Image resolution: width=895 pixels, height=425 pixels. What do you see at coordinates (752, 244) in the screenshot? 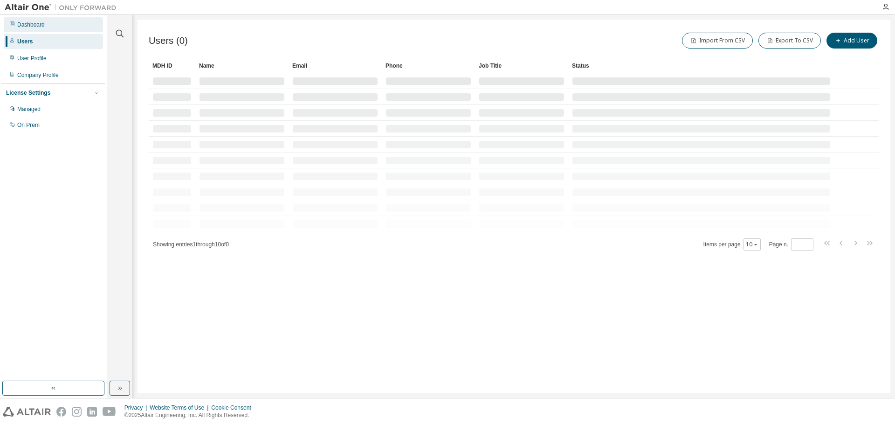
I see `button: 10` at bounding box center [752, 244].